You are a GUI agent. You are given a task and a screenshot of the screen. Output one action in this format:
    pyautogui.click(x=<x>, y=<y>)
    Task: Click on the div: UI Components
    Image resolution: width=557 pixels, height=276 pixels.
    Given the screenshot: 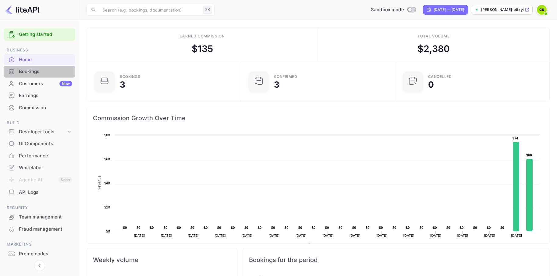 What is the action you would take?
    pyautogui.click(x=39, y=144)
    